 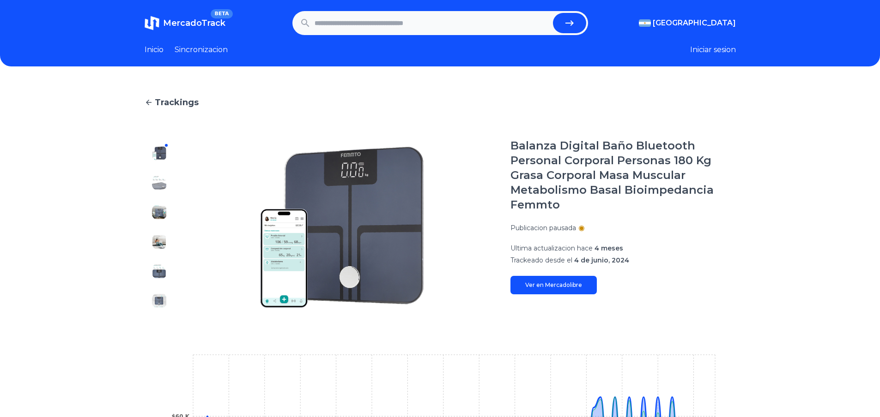 What do you see at coordinates (201, 50) in the screenshot?
I see `a: Sincronizacion` at bounding box center [201, 50].